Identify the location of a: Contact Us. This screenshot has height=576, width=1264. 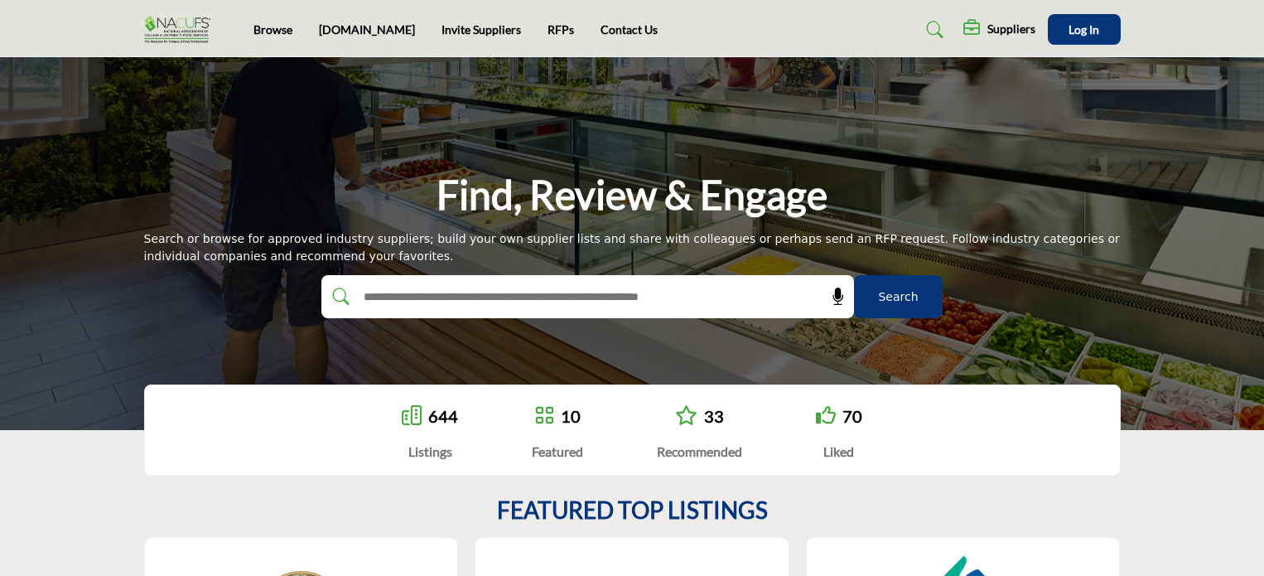
(629, 29).